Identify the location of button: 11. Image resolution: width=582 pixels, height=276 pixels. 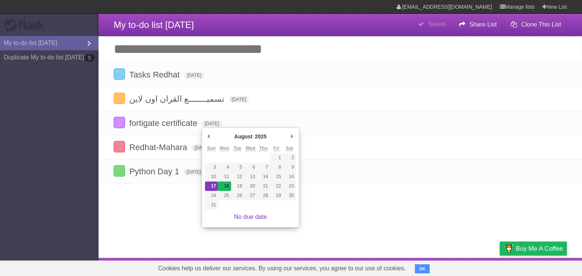
(224, 177).